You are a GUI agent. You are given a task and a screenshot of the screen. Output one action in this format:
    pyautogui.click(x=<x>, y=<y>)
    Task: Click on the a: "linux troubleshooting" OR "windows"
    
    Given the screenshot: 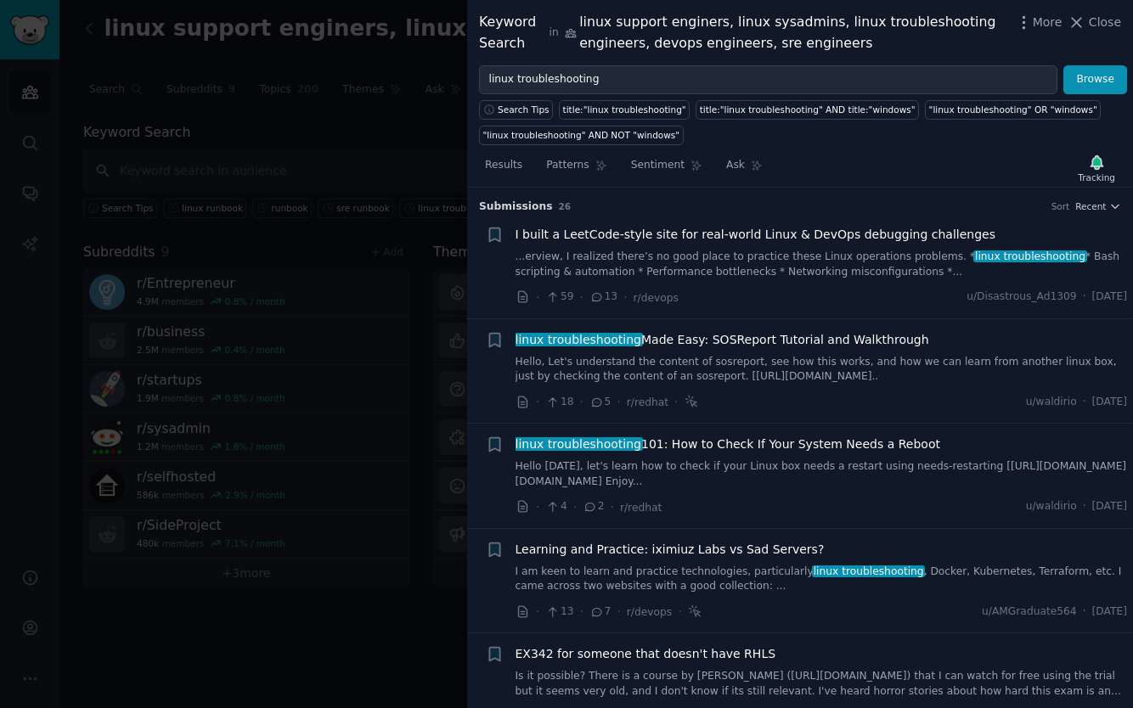 What is the action you would take?
    pyautogui.click(x=1012, y=110)
    